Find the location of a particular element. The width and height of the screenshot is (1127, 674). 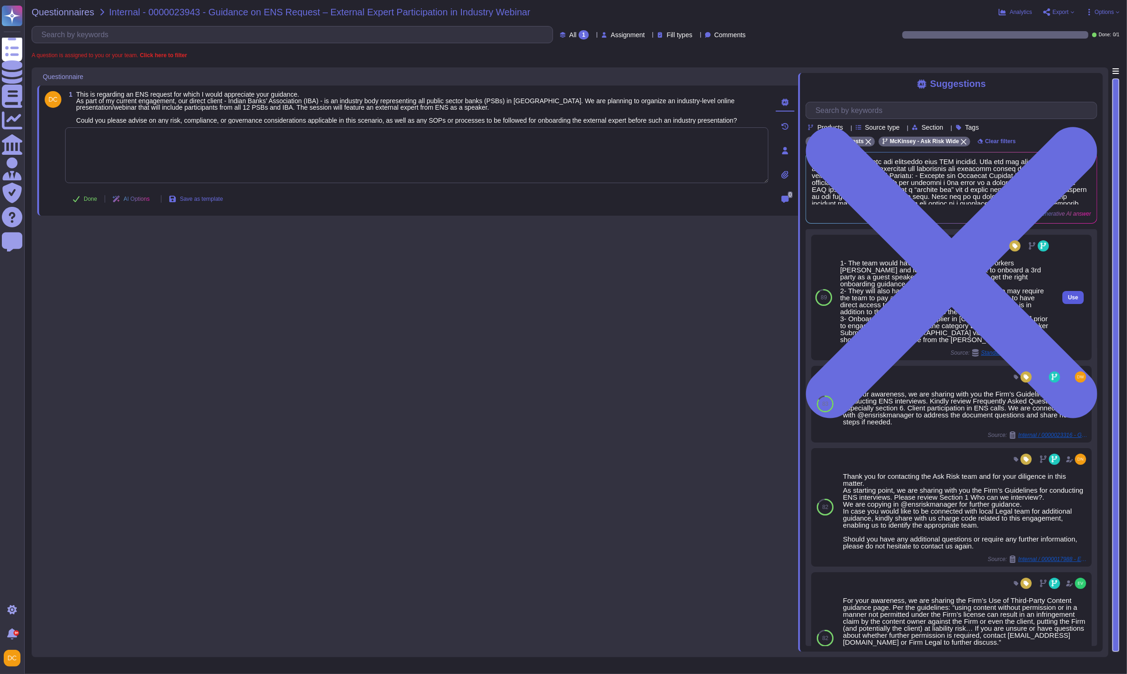

button: Save as template is located at coordinates (196, 199).